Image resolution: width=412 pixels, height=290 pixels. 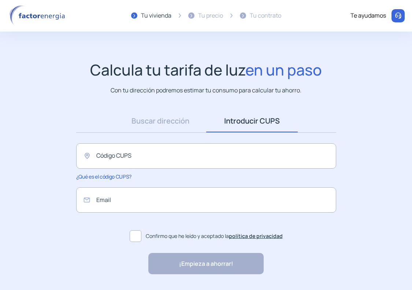 What do you see at coordinates (265, 16) in the screenshot?
I see `div: Tu contrato` at bounding box center [265, 16].